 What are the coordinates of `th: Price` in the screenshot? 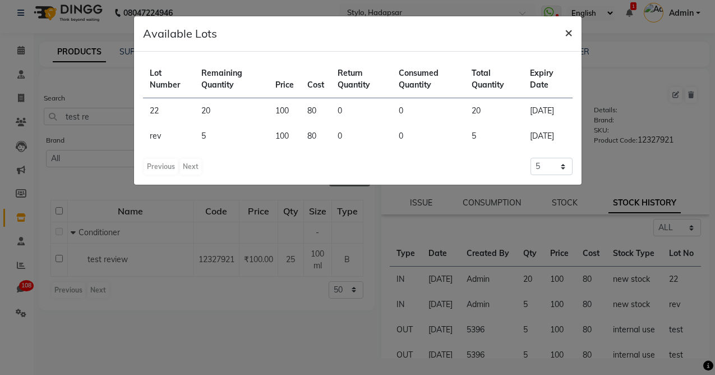 It's located at (284, 79).